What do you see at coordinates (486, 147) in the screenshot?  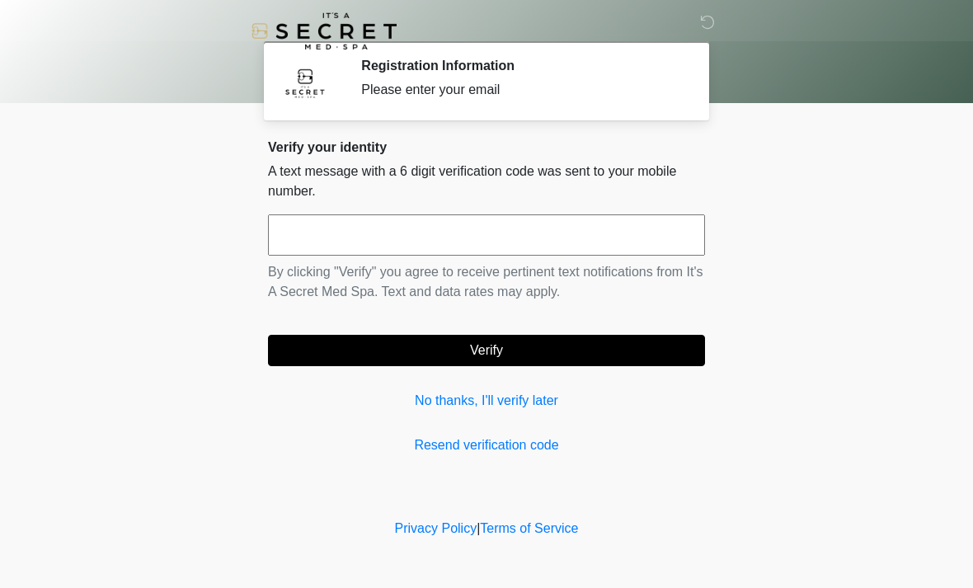 I see `h2: Verify your identity` at bounding box center [486, 147].